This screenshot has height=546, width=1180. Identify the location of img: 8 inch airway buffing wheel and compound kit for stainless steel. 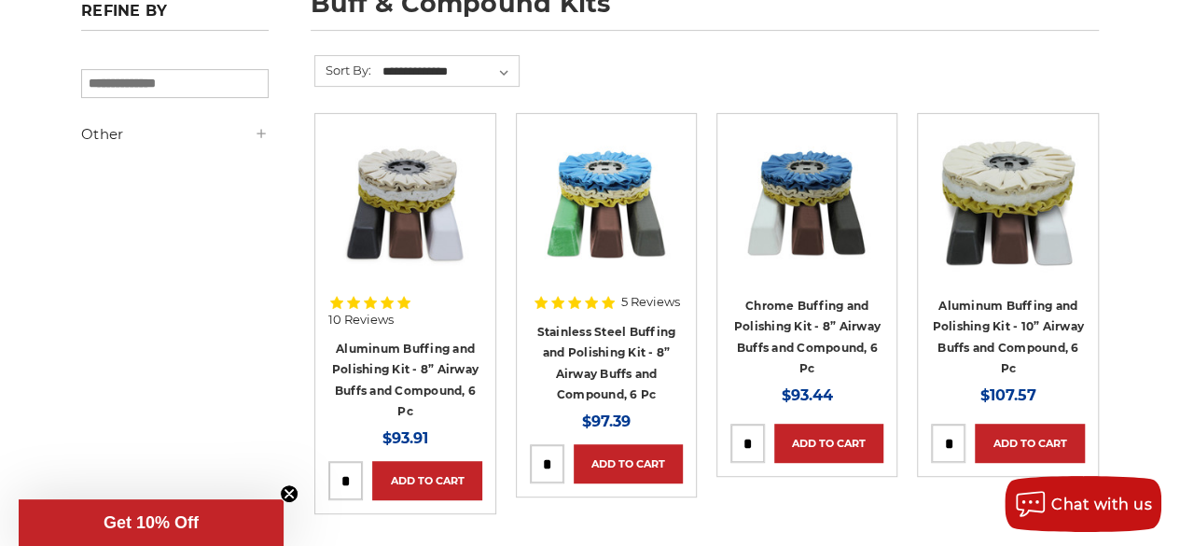
(606, 201).